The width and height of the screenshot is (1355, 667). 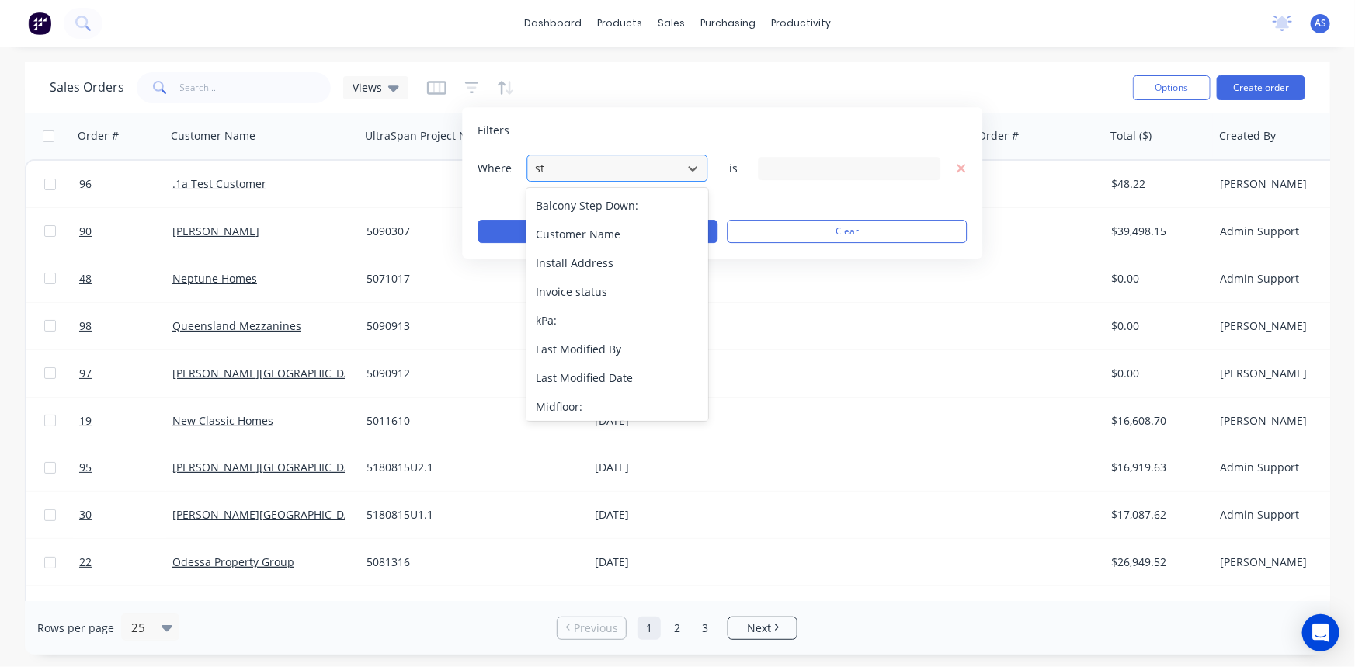 I want to click on span: Next, so click(x=759, y=628).